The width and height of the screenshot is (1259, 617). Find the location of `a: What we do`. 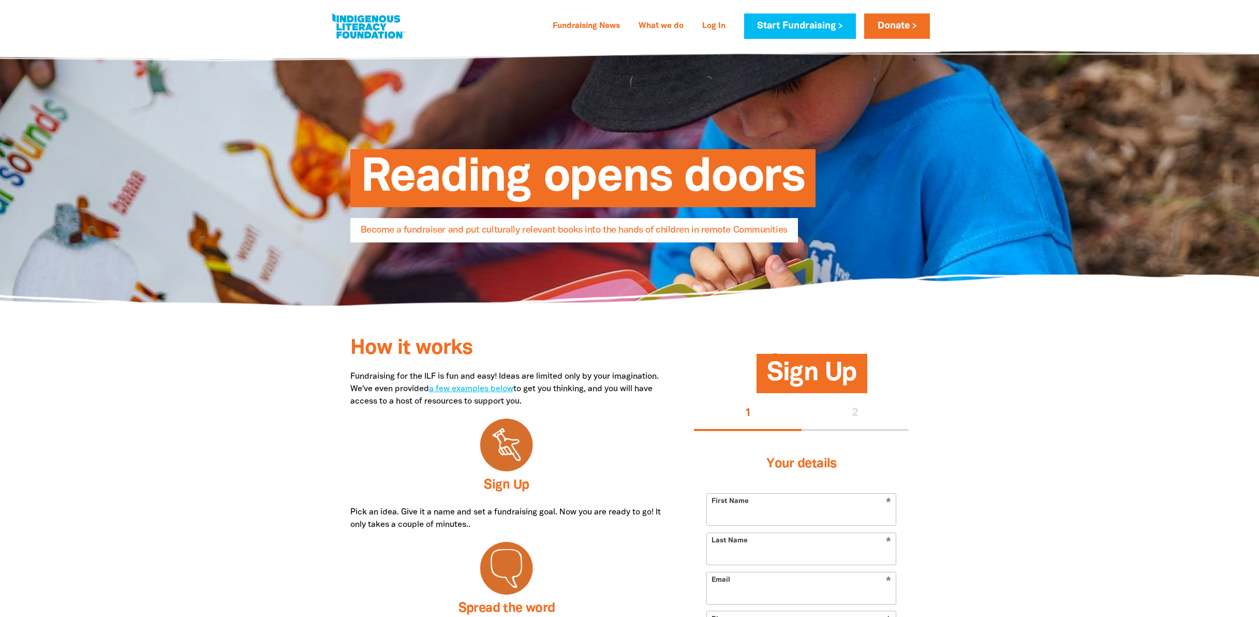

a: What we do is located at coordinates (661, 26).